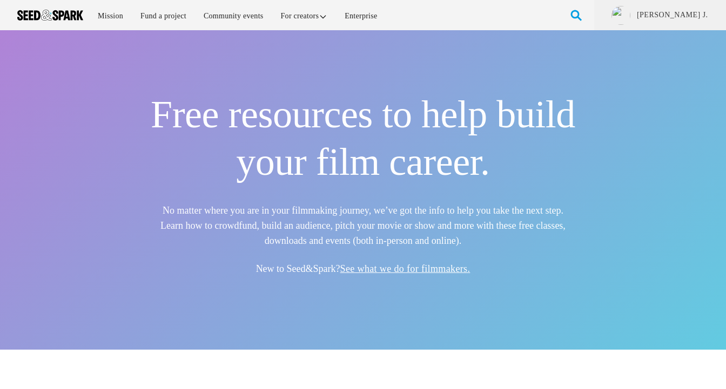  I want to click on a: For creators, so click(304, 16).